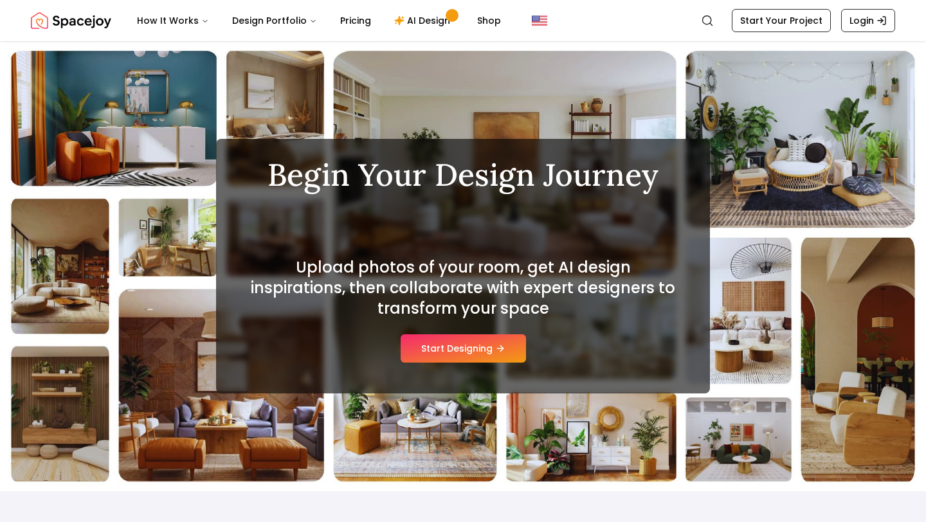 This screenshot has height=522, width=926. What do you see at coordinates (173, 21) in the screenshot?
I see `button: How It Works` at bounding box center [173, 21].